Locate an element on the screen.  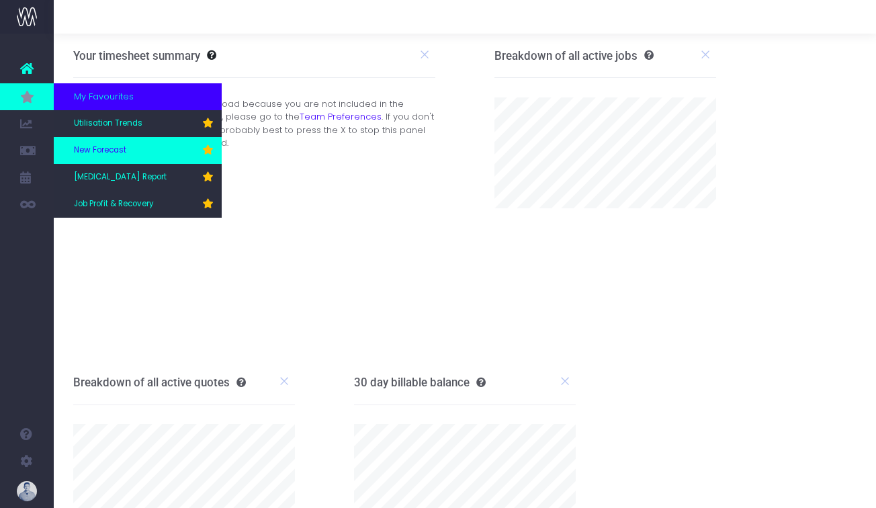
a: Job Profit & Recovery is located at coordinates (138, 204).